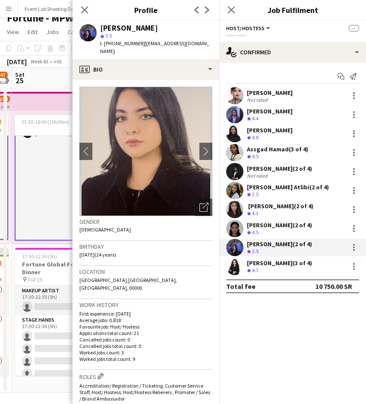 The width and height of the screenshot is (366, 404). What do you see at coordinates (146, 333) in the screenshot?
I see `p: Applications total count: 21` at bounding box center [146, 333].